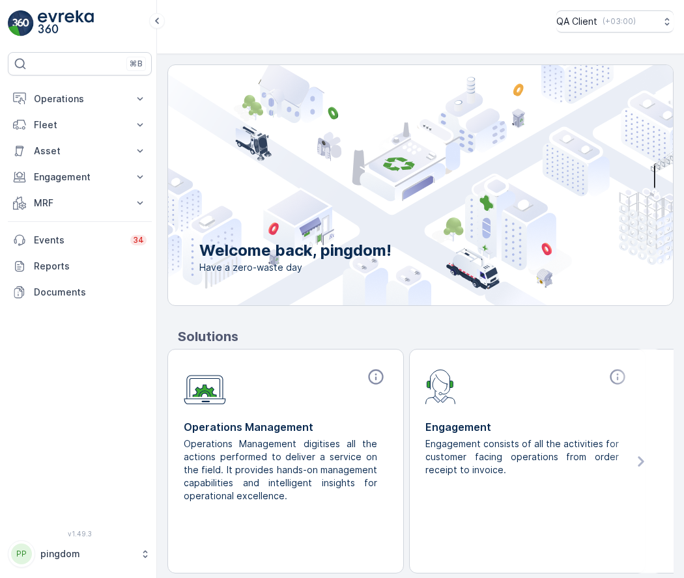  What do you see at coordinates (285, 427) in the screenshot?
I see `p: Operations Management` at bounding box center [285, 427].